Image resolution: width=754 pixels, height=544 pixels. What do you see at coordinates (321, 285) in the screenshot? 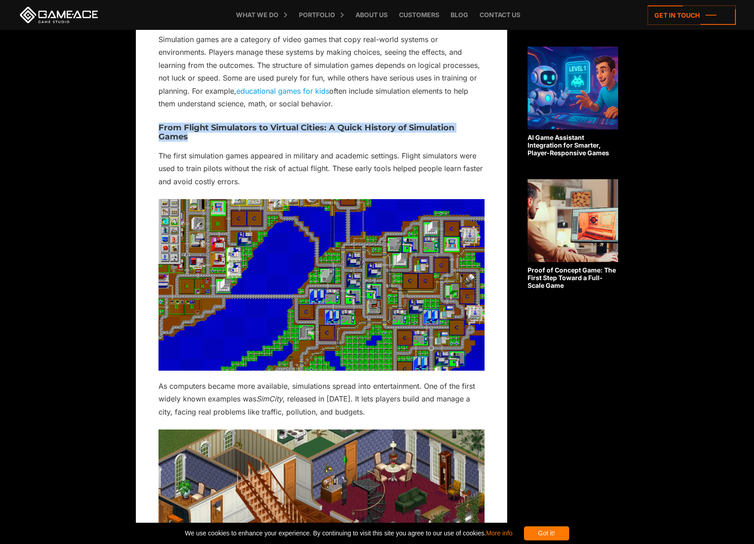
I see `img: SimCity` at bounding box center [321, 285].